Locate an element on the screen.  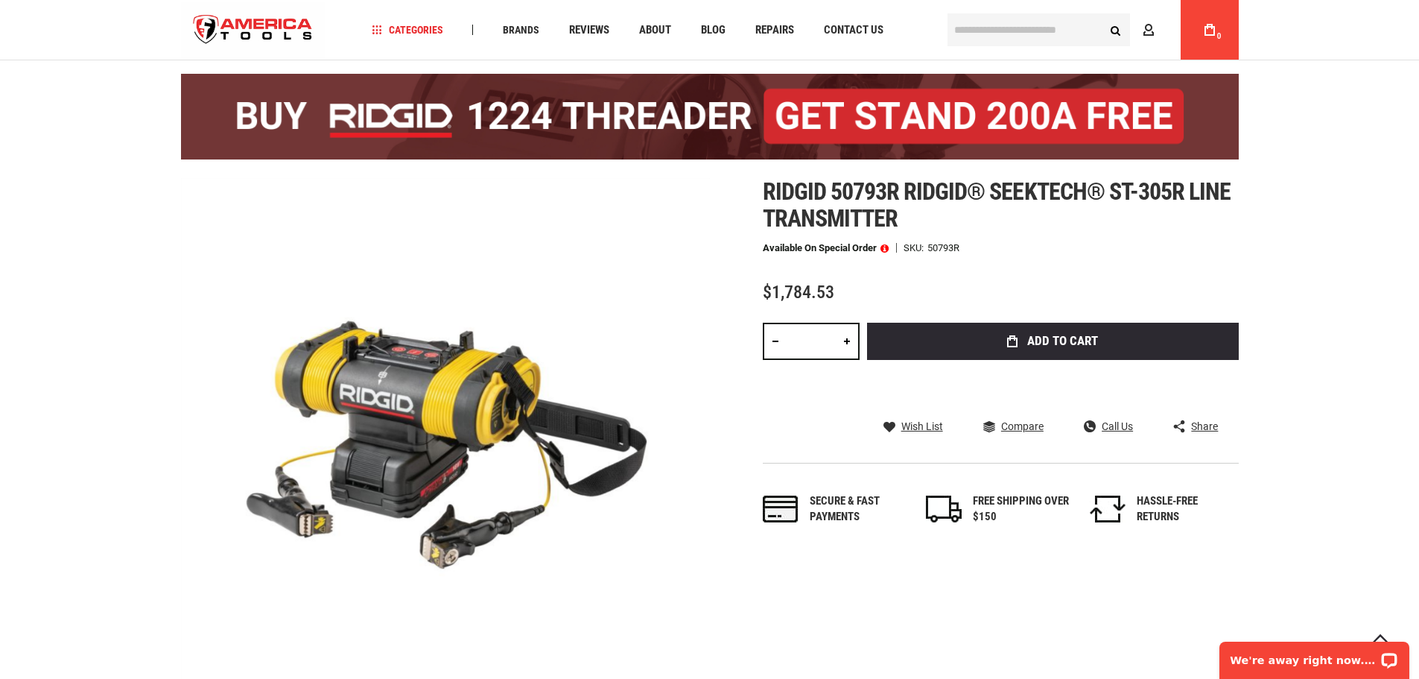
a: Contact Us is located at coordinates (854, 30).